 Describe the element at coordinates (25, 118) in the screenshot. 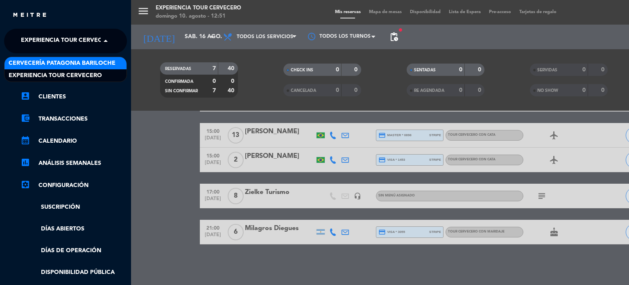

I see `i: account_balance_wallet` at that location.